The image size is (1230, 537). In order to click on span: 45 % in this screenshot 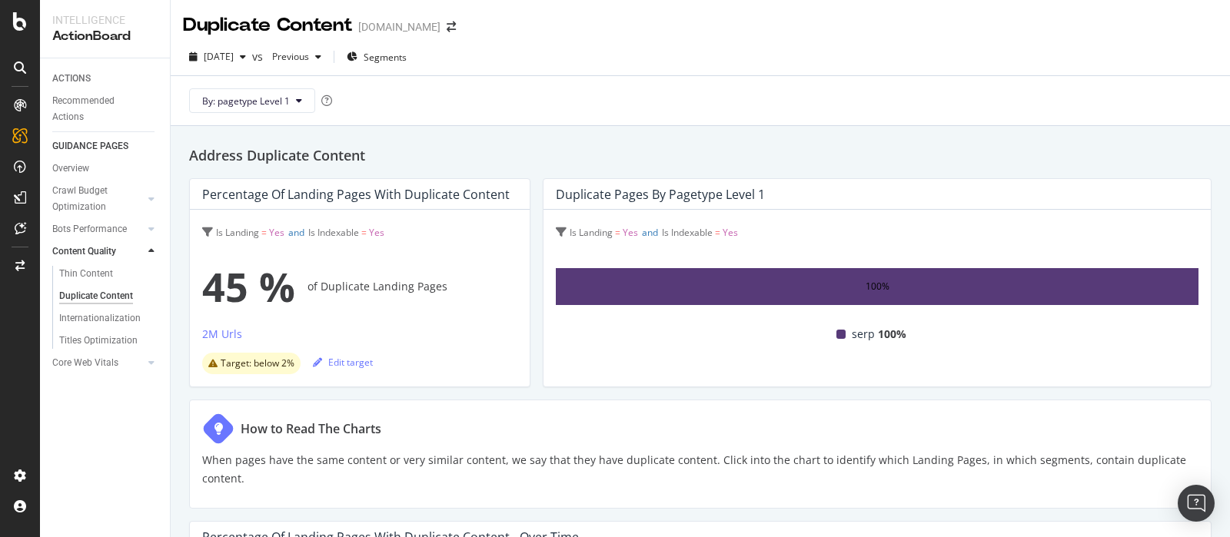, I will do `click(248, 287)`.